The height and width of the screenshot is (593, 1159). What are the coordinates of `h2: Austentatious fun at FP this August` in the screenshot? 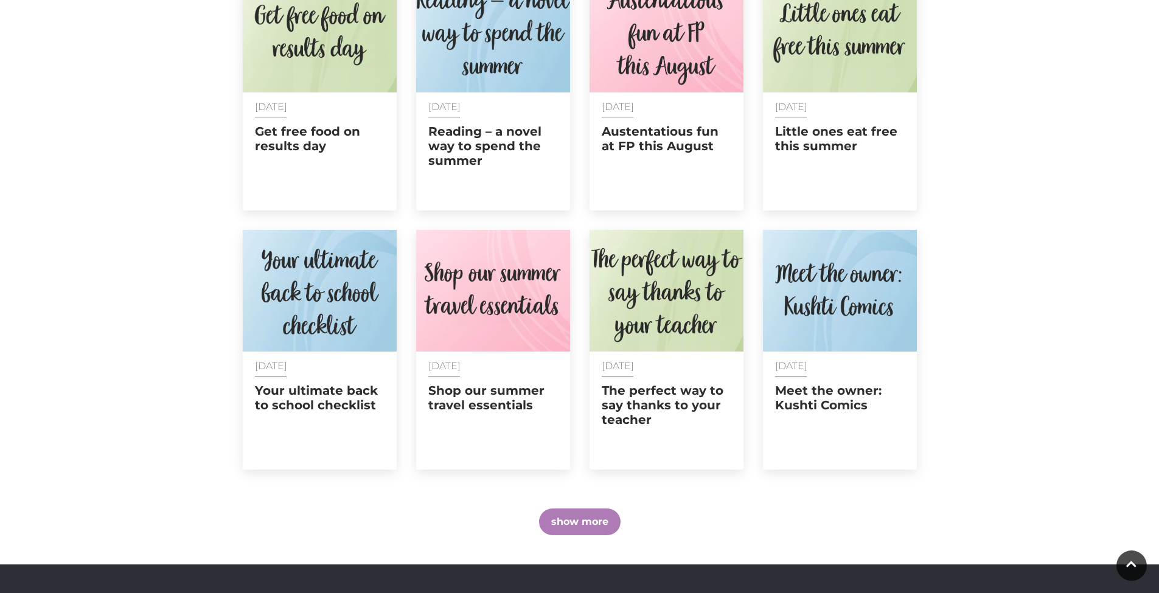 It's located at (666, 139).